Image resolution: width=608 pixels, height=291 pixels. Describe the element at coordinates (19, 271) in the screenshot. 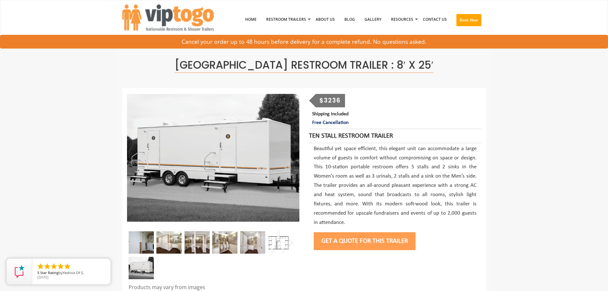

I see `img: Review Rating` at that location.